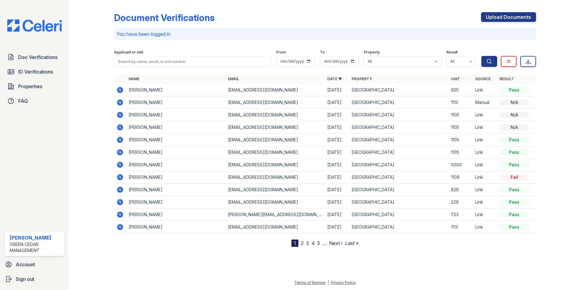  Describe the element at coordinates (456, 79) in the screenshot. I see `a: Unit` at that location.